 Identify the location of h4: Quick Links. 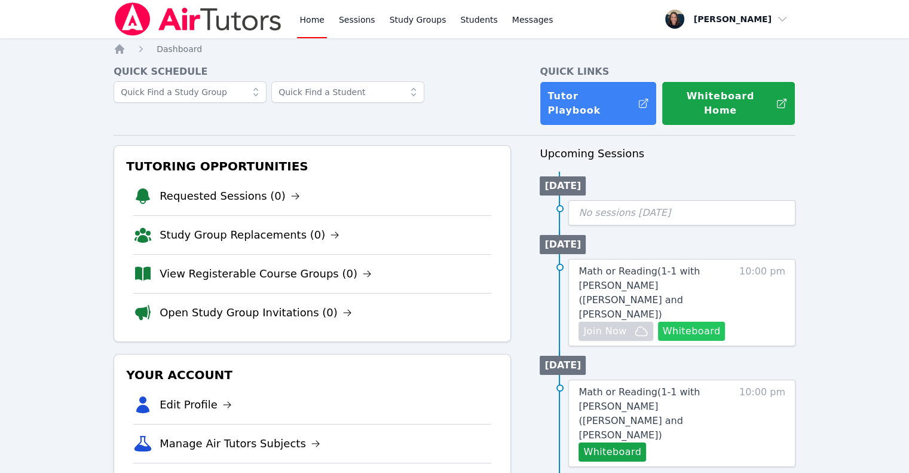
(668, 72).